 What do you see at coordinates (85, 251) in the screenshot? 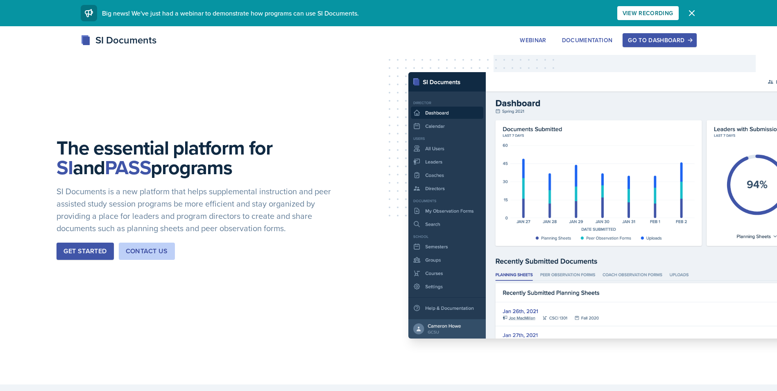
I see `div: Get Started` at bounding box center [85, 251].